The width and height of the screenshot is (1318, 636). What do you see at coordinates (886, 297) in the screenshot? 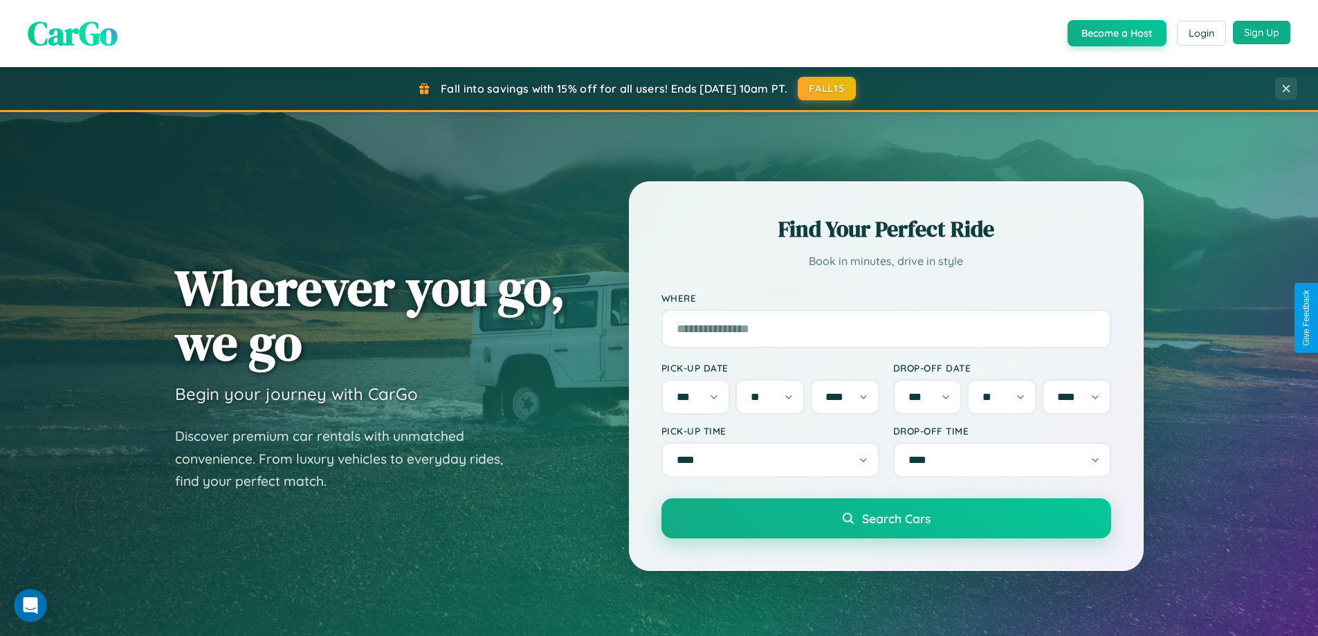
I see `label: Where` at bounding box center [886, 297].